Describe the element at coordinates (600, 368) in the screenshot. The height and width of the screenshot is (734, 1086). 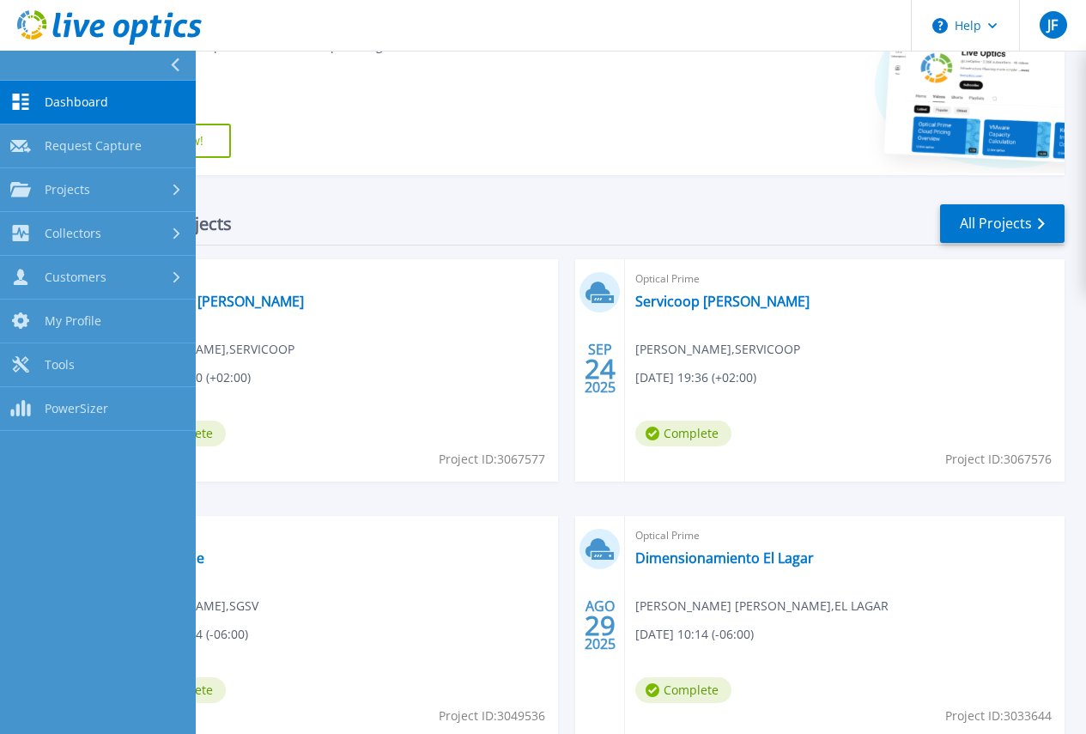
I see `div: SEP 2025` at that location.